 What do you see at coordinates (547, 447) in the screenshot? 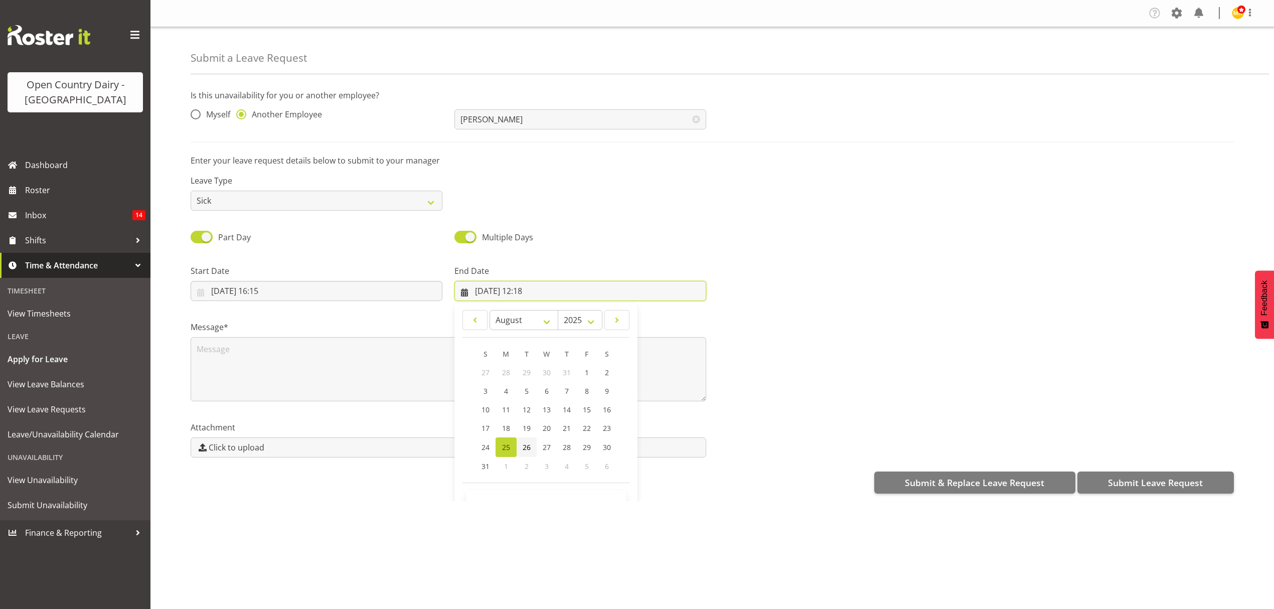
I see `a: 27` at bounding box center [547, 447].